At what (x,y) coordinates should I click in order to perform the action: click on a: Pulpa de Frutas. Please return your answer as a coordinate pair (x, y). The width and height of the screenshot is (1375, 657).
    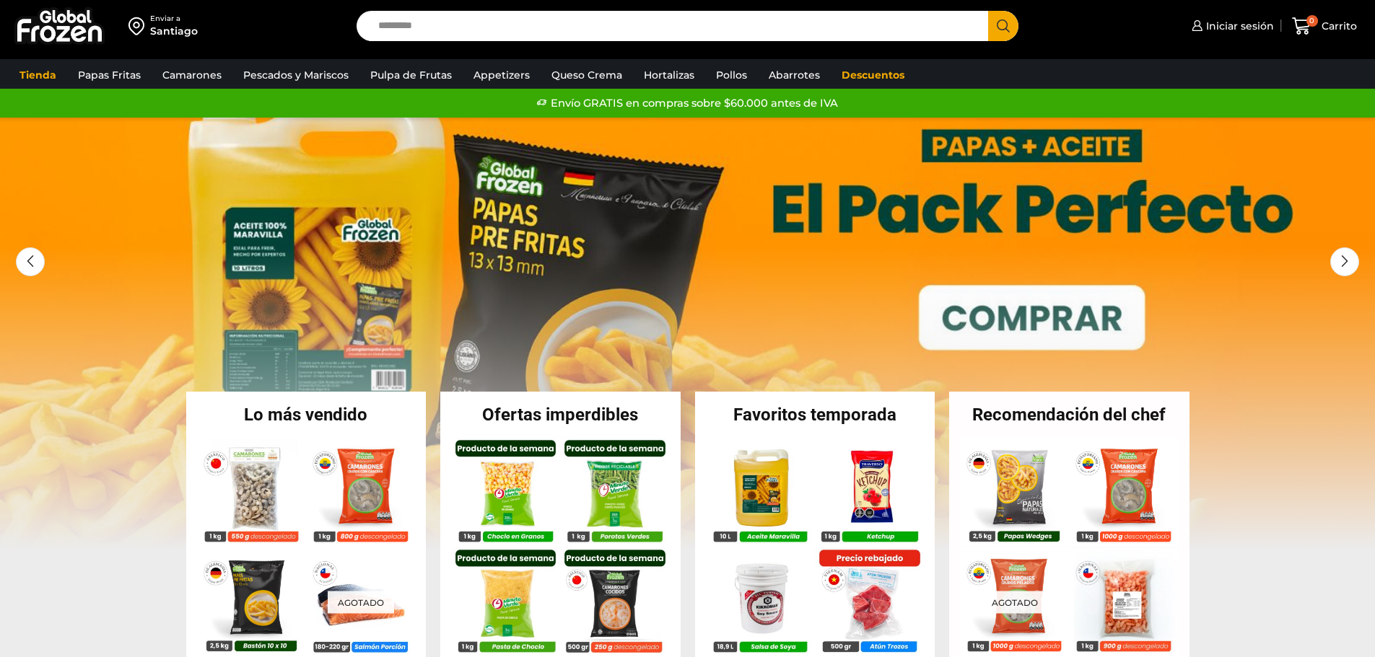
    Looking at the image, I should click on (411, 75).